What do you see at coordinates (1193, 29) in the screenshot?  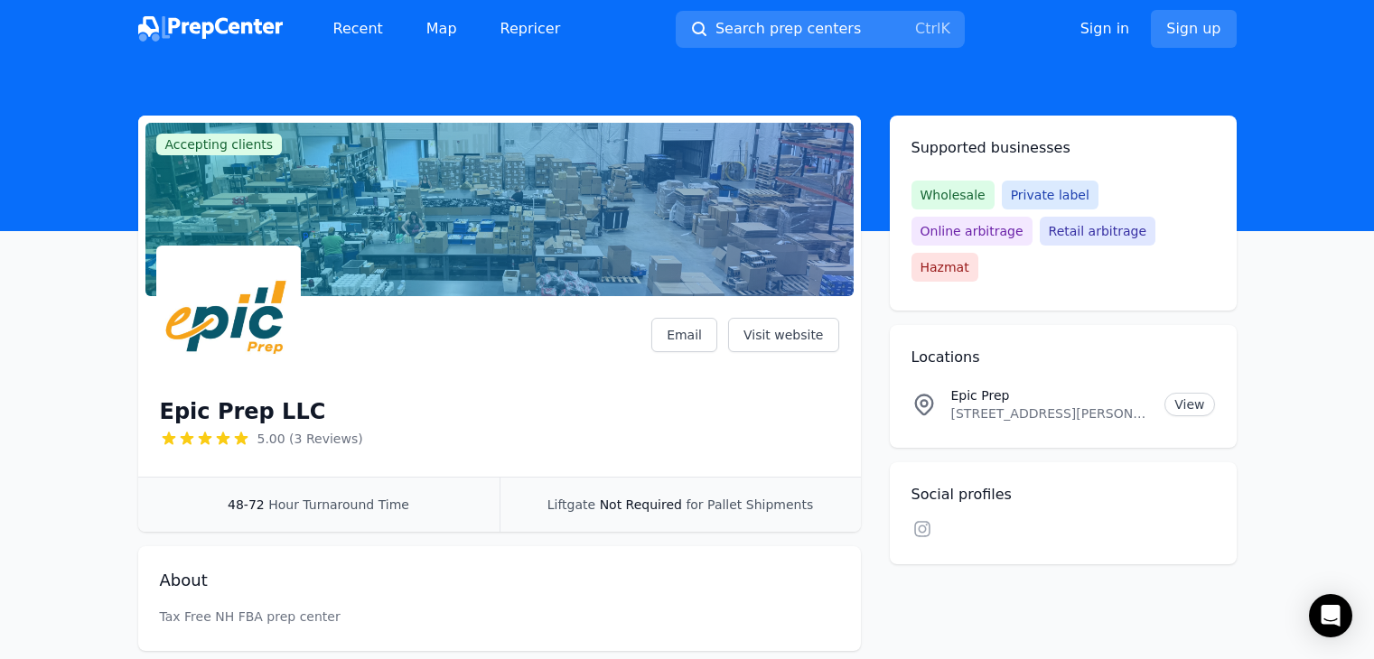 I see `a: Sign up` at bounding box center [1193, 29].